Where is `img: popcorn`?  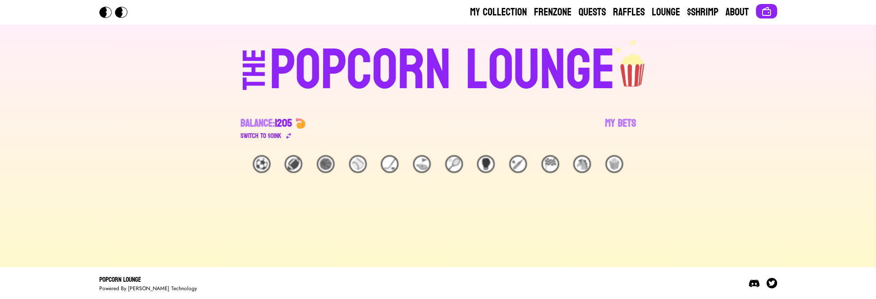 img: popcorn is located at coordinates (633, 64).